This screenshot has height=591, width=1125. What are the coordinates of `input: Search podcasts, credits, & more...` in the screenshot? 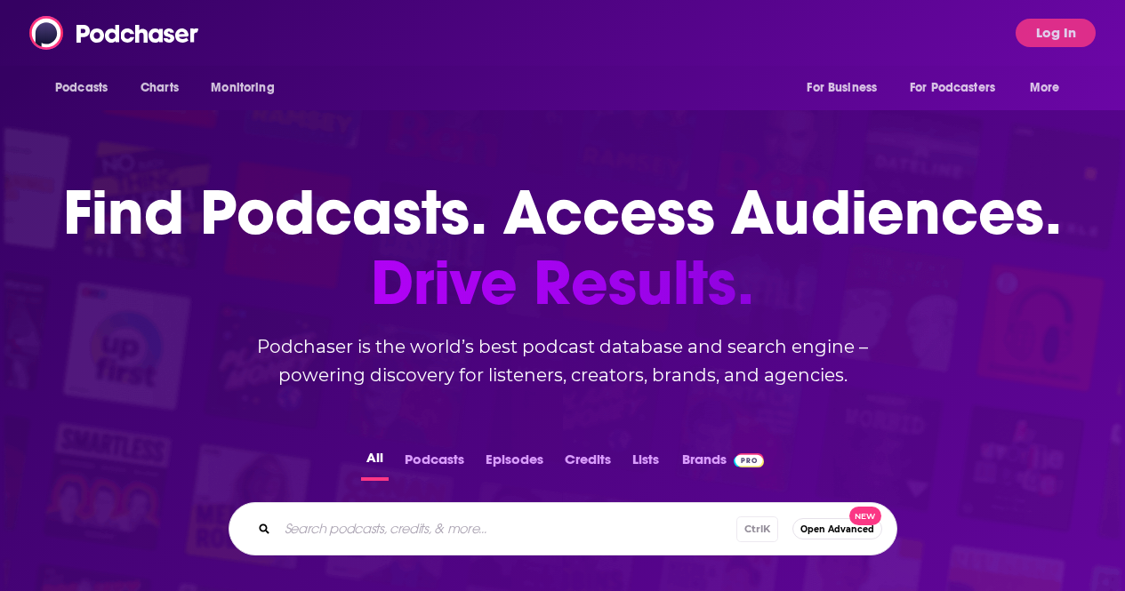 It's located at (507, 529).